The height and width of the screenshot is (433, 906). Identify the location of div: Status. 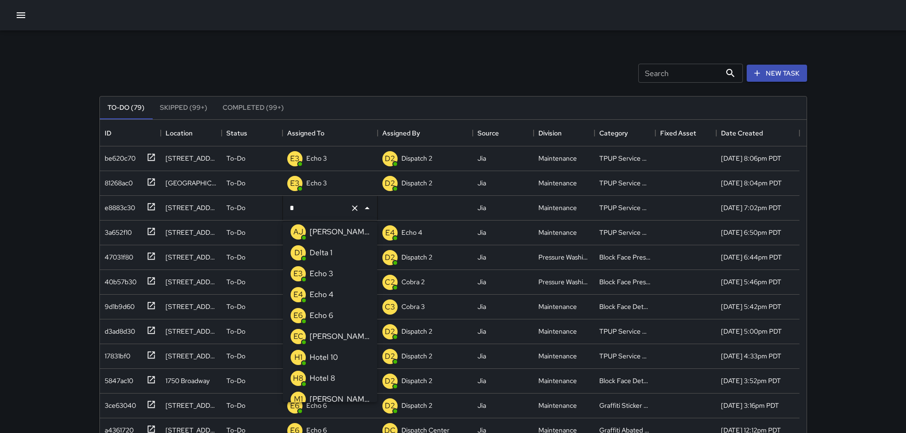
(237, 133).